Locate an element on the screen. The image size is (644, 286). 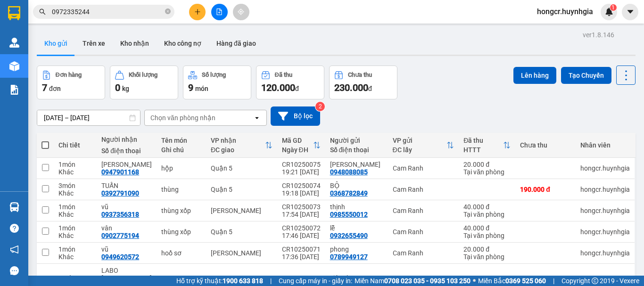
div: 190.000 đ is located at coordinates (545, 189).